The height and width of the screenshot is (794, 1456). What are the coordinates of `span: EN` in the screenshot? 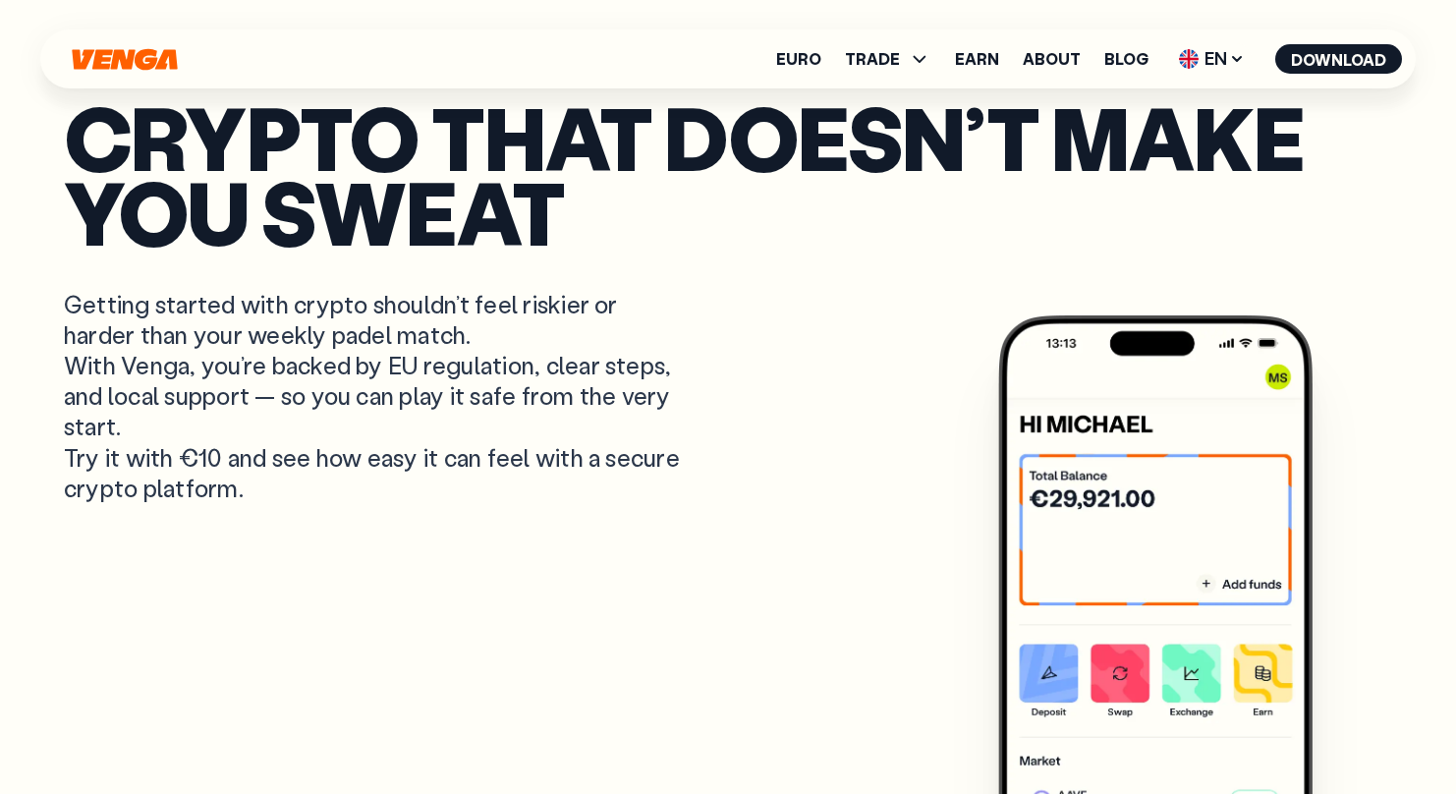 It's located at (1212, 59).